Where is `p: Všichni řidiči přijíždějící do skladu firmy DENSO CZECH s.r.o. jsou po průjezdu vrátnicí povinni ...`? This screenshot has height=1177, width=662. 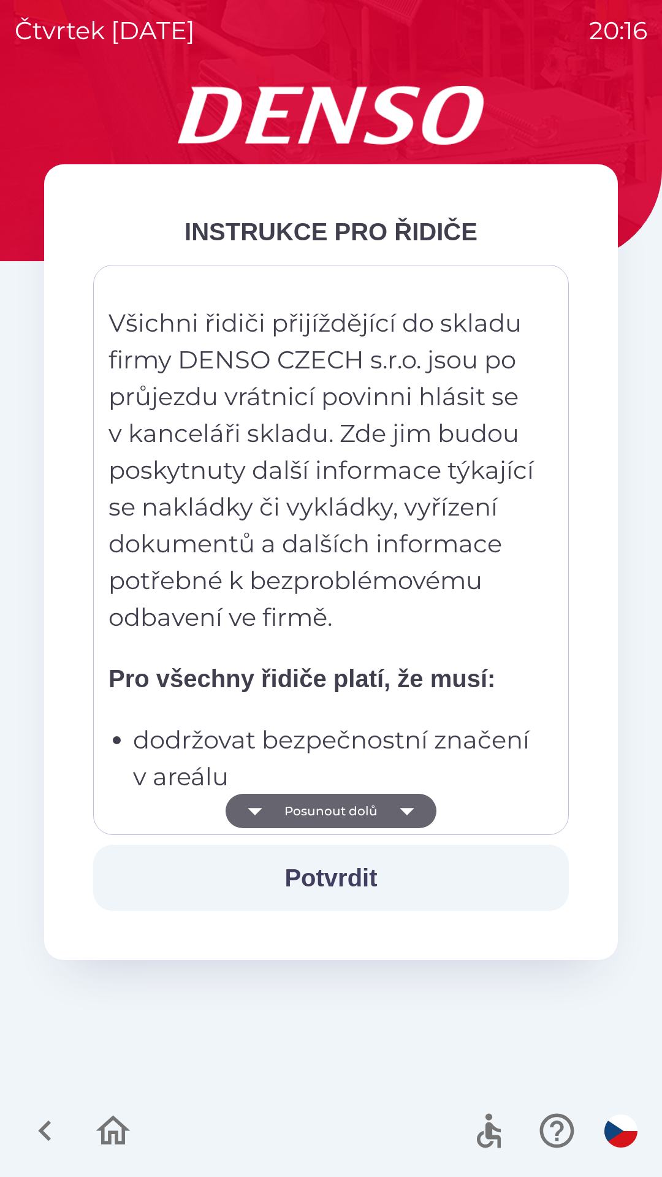
p: Všichni řidiči přijíždějící do skladu firmy DENSO CZECH s.r.o. jsou po průjezdu vrátnicí povinni ... is located at coordinates (322, 470).